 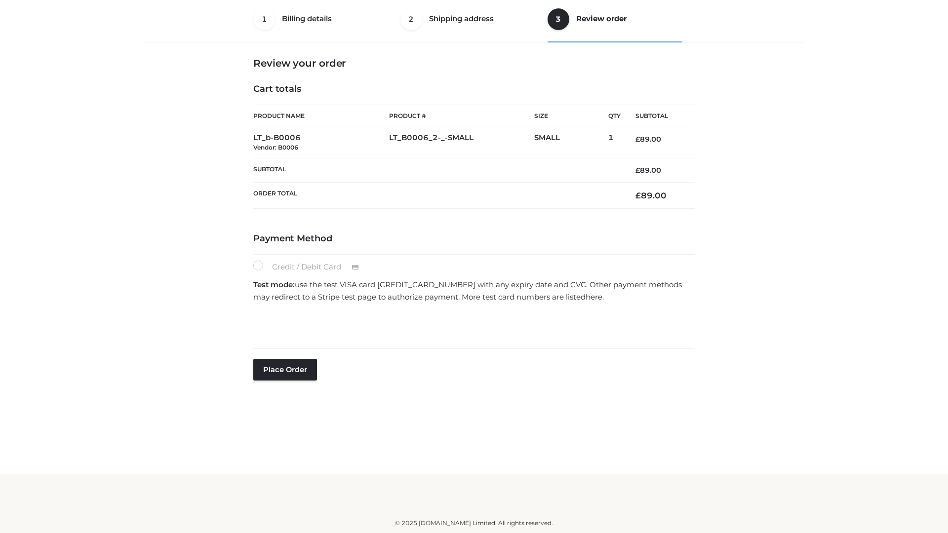 I want to click on h4: Cart totals, so click(x=474, y=89).